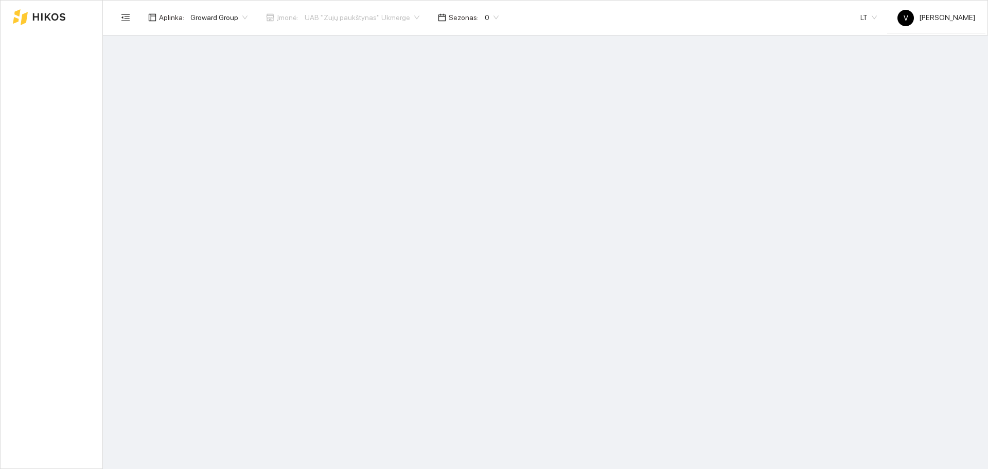 The height and width of the screenshot is (469, 988). I want to click on span: calendar, so click(442, 17).